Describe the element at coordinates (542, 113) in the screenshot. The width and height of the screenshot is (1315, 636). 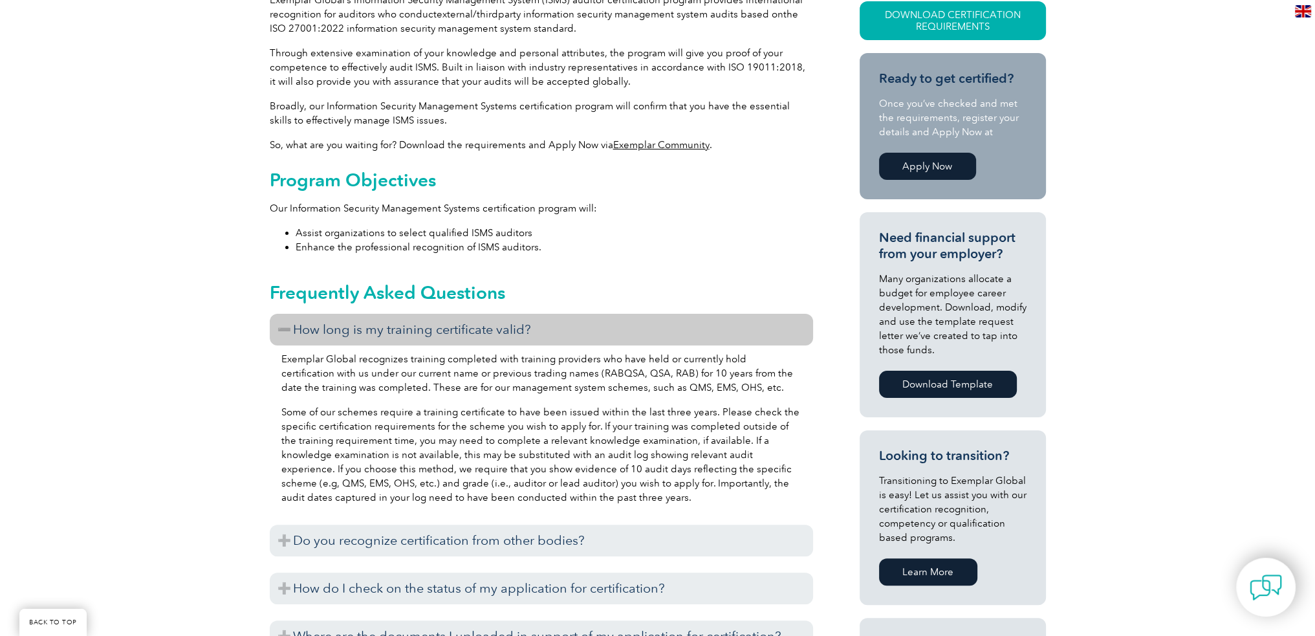
I see `p: Broadly, our Information Security Management Systems certification program will confirm that you ...` at that location.